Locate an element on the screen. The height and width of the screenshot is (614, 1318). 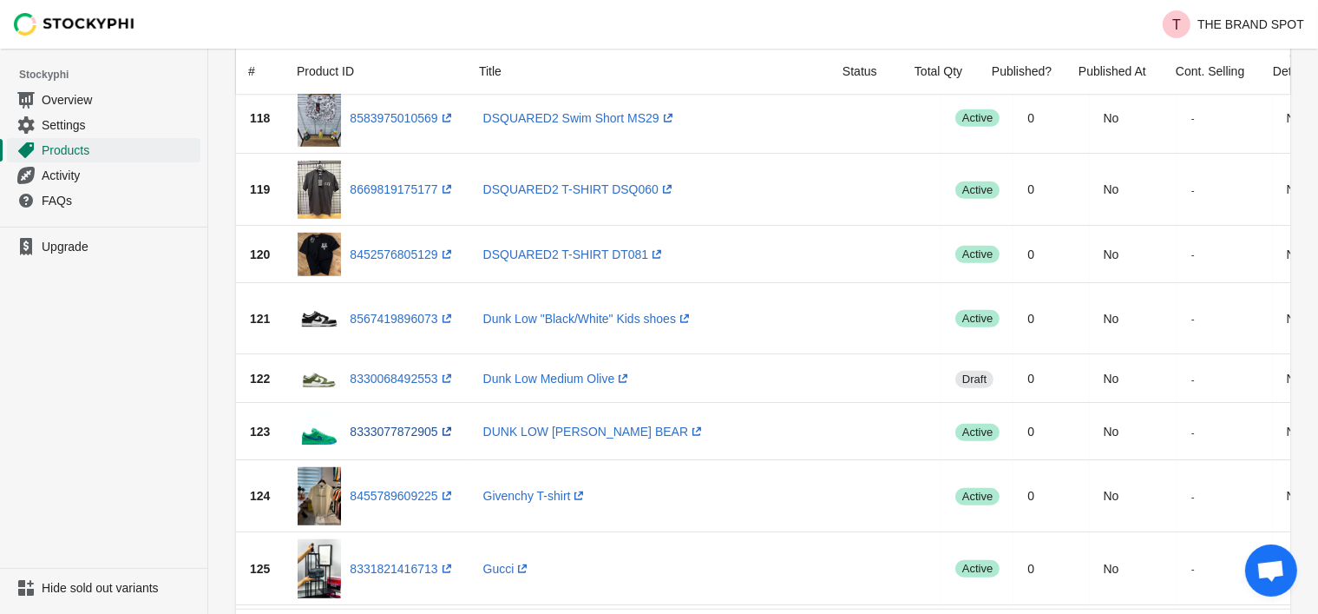
a: DSQUARED2 T-SHIRT DSQ060(opens a new window) is located at coordinates (580, 189).